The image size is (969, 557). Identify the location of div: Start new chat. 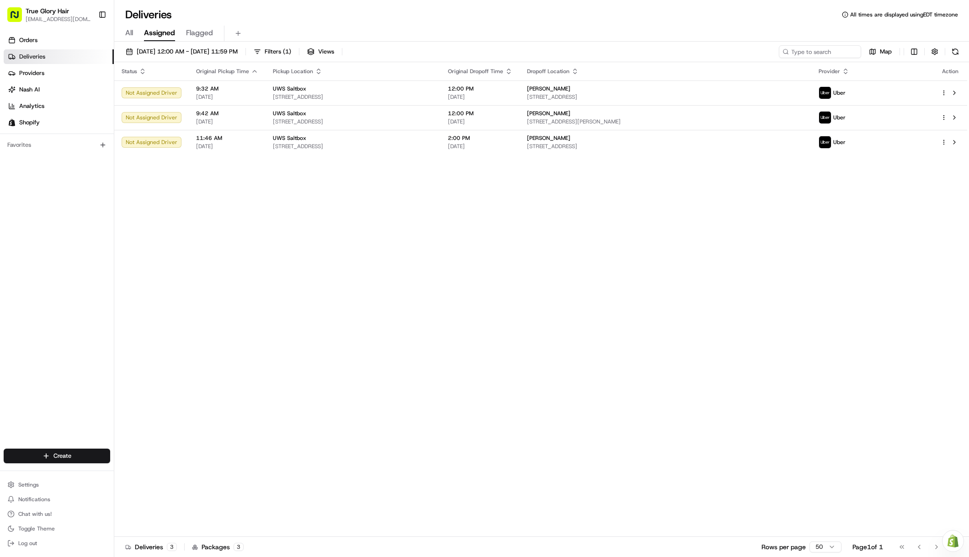
(90, 92).